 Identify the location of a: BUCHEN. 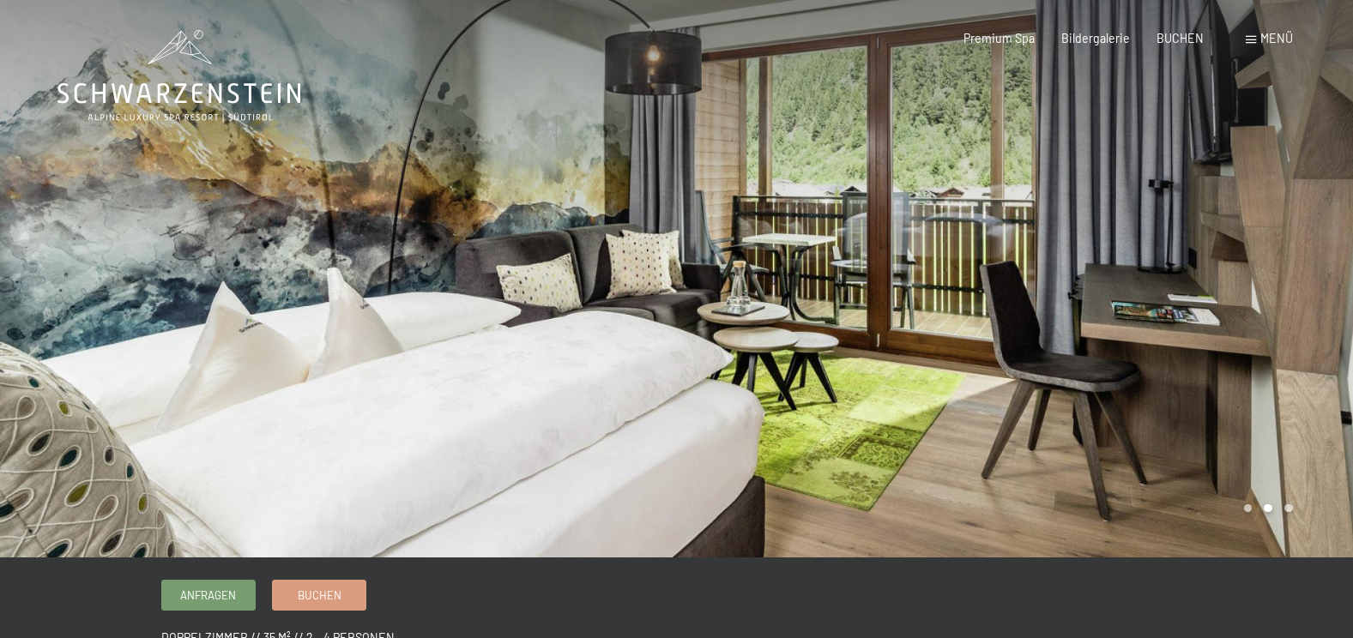
(1180, 38).